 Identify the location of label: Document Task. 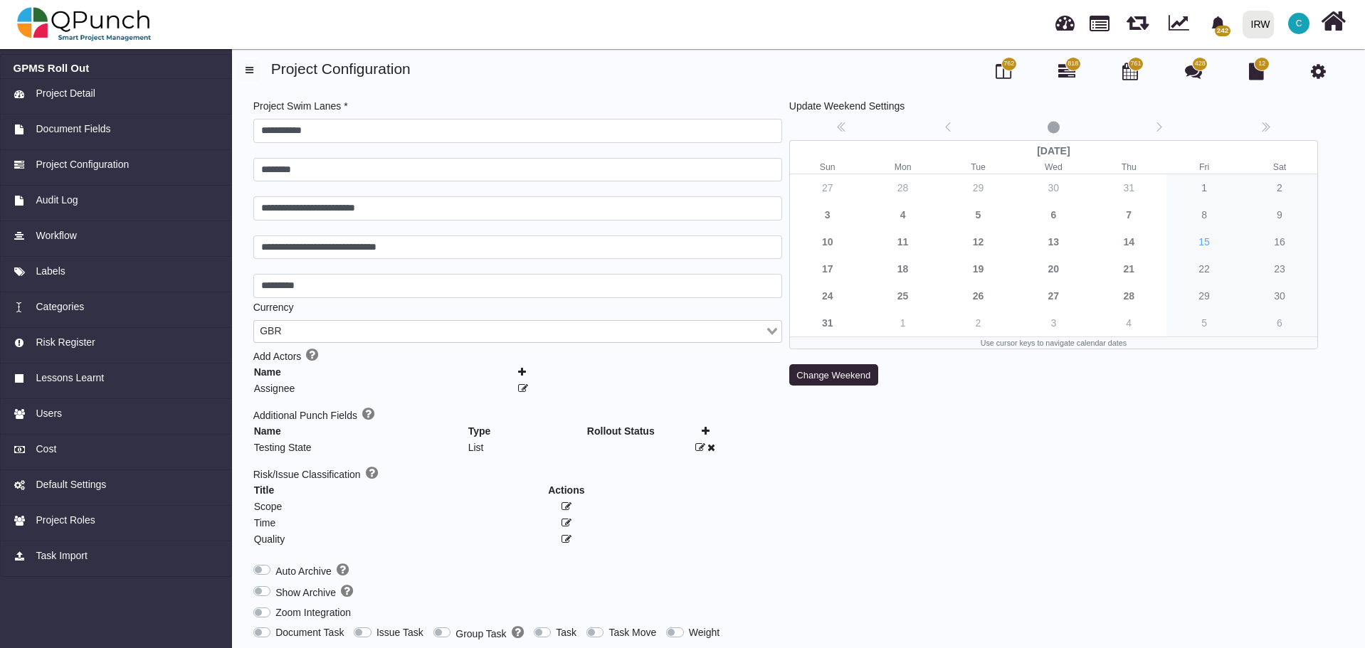
(310, 633).